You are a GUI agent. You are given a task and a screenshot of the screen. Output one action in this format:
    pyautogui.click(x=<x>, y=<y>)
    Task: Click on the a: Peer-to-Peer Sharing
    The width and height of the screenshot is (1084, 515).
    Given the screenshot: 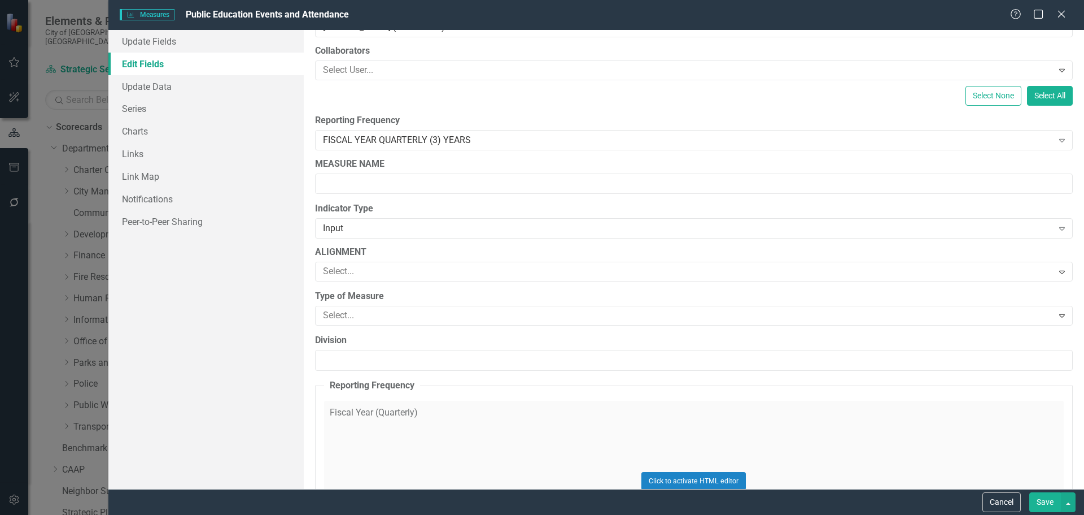 What is the action you would take?
    pyautogui.click(x=206, y=221)
    